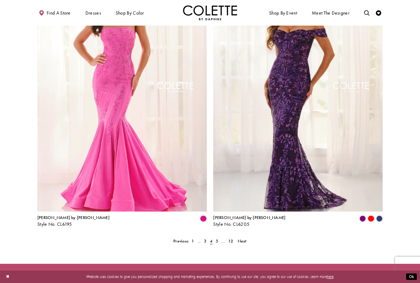 This screenshot has width=420, height=283. I want to click on div: Colette by Daphne Style No. CL6205, so click(249, 221).